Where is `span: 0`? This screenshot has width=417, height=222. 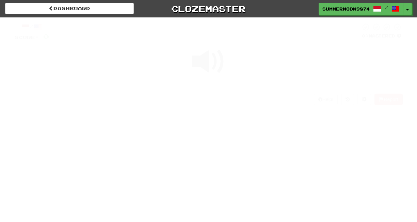 span: 0 is located at coordinates (46, 36).